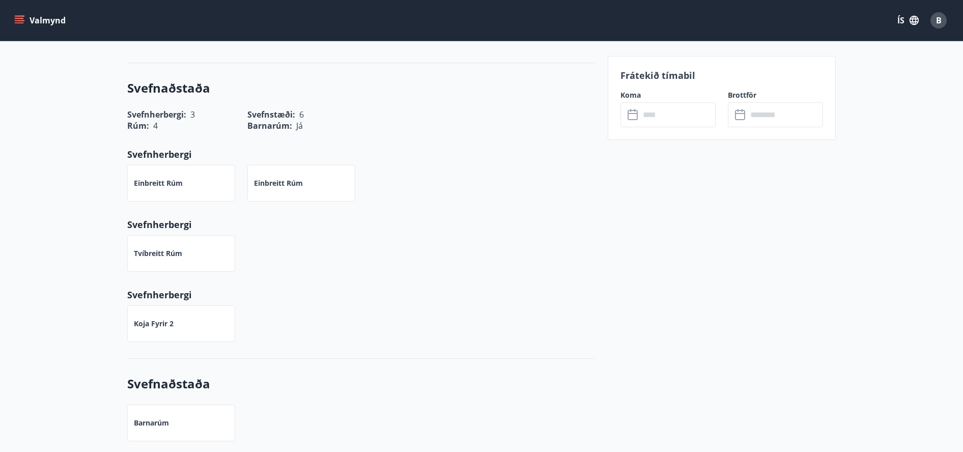 This screenshot has height=452, width=963. What do you see at coordinates (908, 20) in the screenshot?
I see `button: ÍS` at bounding box center [908, 20].